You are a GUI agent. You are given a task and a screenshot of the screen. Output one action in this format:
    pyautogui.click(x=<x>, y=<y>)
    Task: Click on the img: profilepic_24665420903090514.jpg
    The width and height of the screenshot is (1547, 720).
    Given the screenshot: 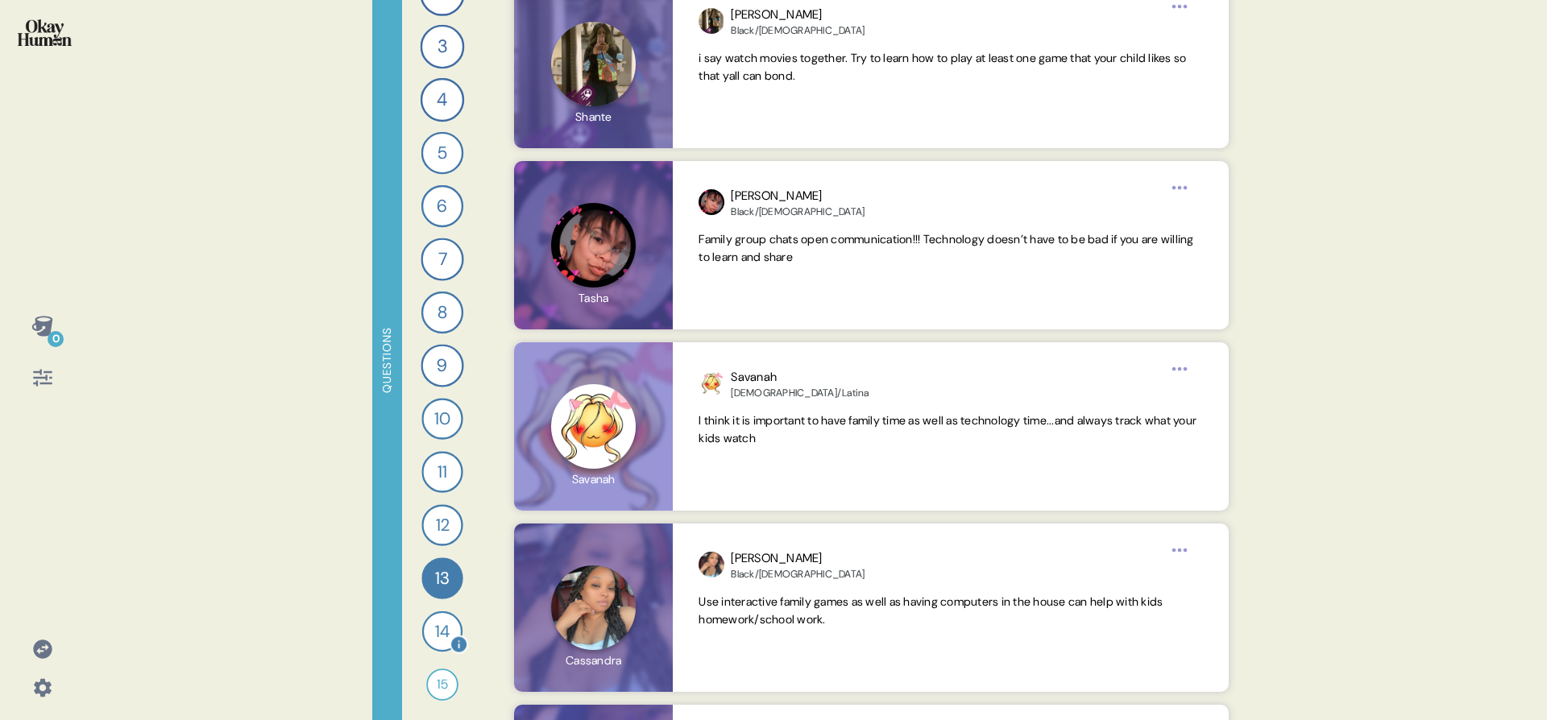 What is the action you would take?
    pyautogui.click(x=712, y=565)
    